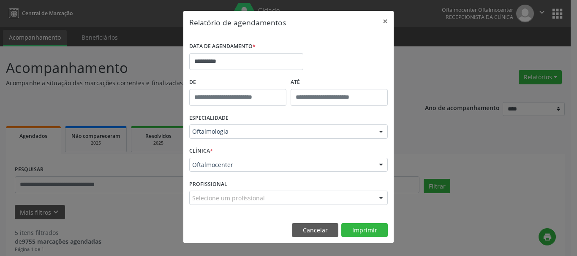 The height and width of the screenshot is (256, 577). I want to click on label: ESPECIALIDADE, so click(208, 118).